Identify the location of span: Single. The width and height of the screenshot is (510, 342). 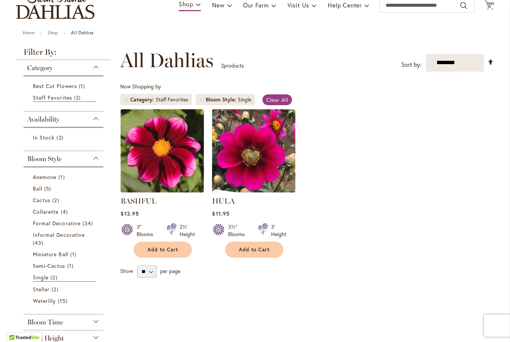
(41, 277).